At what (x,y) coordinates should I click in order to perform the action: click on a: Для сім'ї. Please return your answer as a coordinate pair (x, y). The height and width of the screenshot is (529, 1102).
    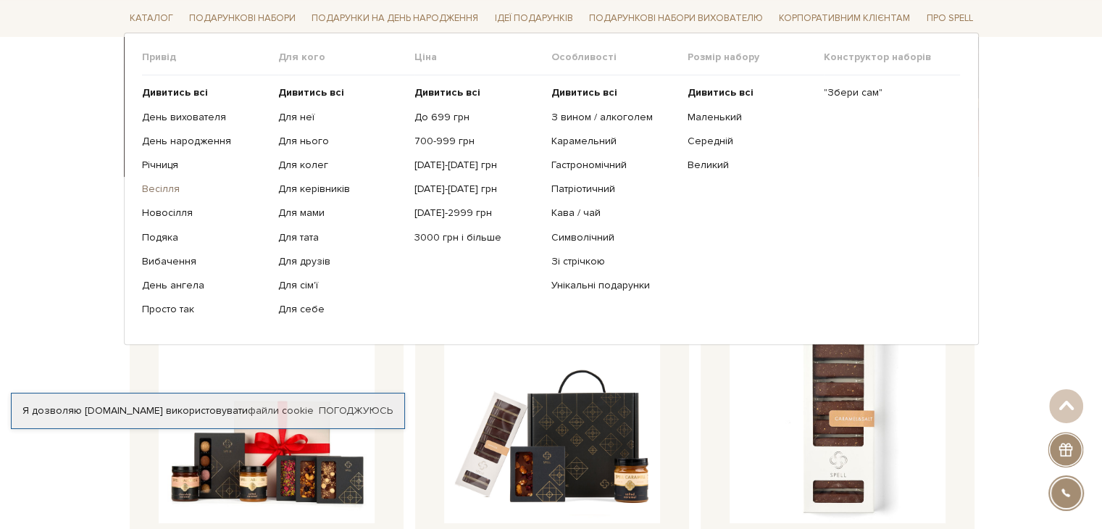
    Looking at the image, I should click on (341, 286).